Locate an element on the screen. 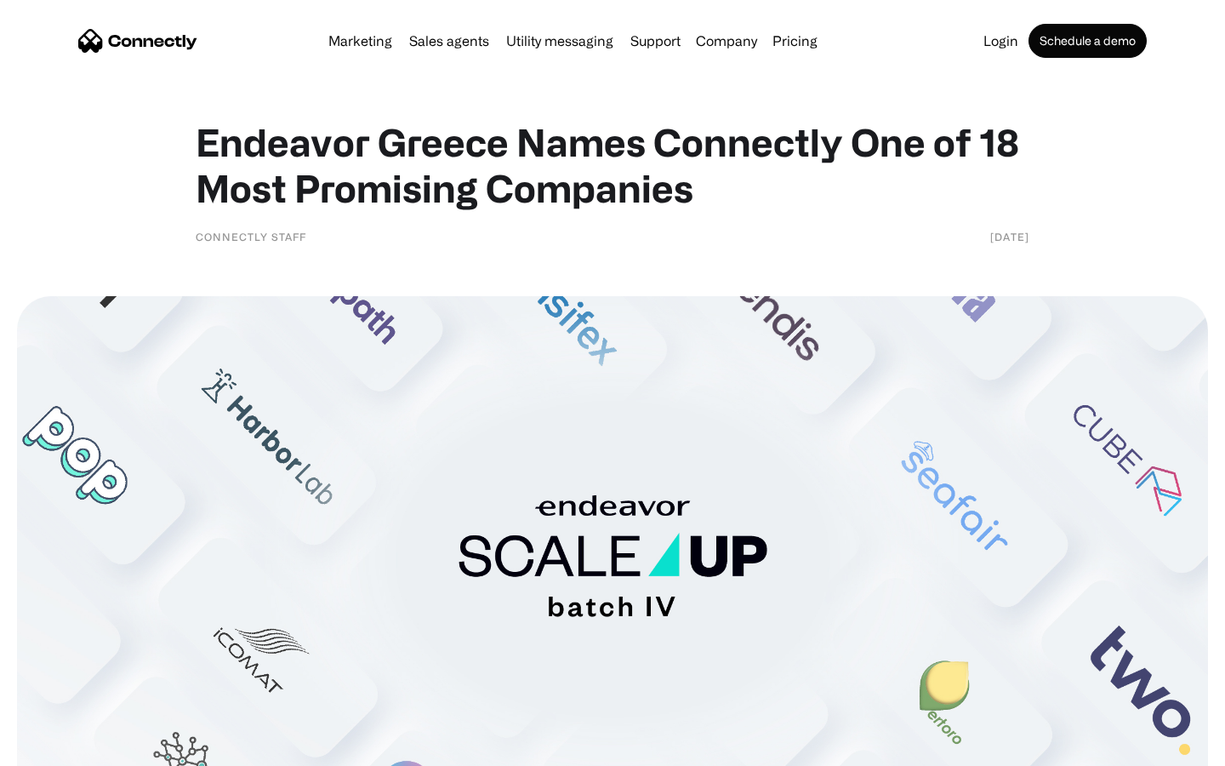  ul: Language list is located at coordinates (68, 748).